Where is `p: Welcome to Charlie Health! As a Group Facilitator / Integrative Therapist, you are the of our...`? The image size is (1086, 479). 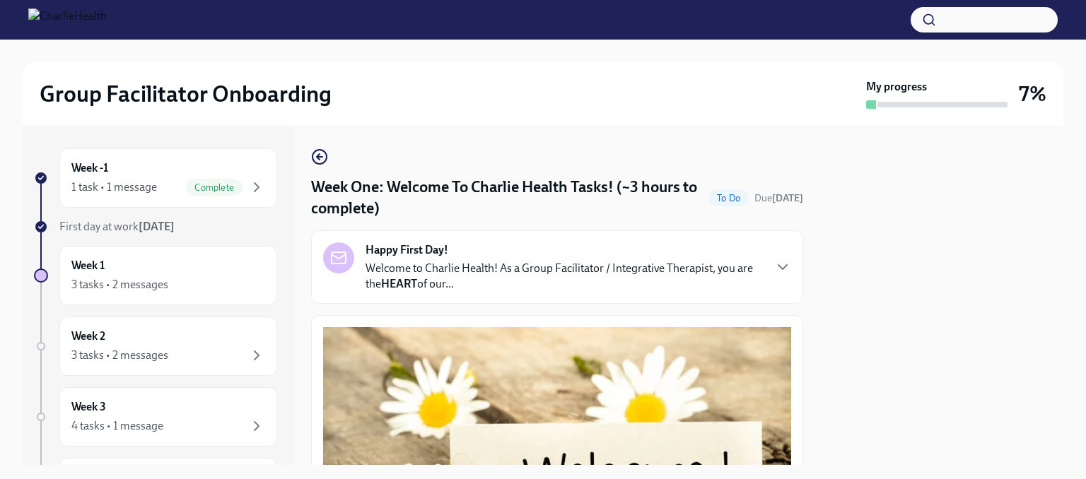 p: Welcome to Charlie Health! As a Group Facilitator / Integrative Therapist, you are the of our... is located at coordinates (564, 276).